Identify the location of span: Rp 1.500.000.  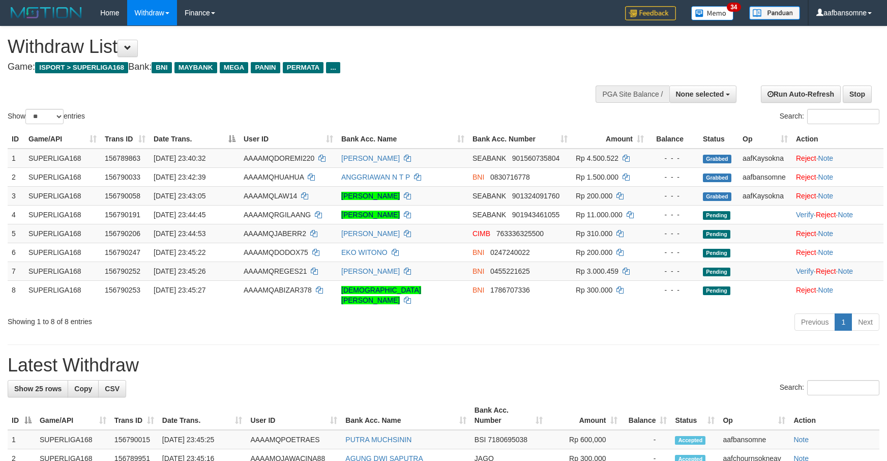
(597, 177).